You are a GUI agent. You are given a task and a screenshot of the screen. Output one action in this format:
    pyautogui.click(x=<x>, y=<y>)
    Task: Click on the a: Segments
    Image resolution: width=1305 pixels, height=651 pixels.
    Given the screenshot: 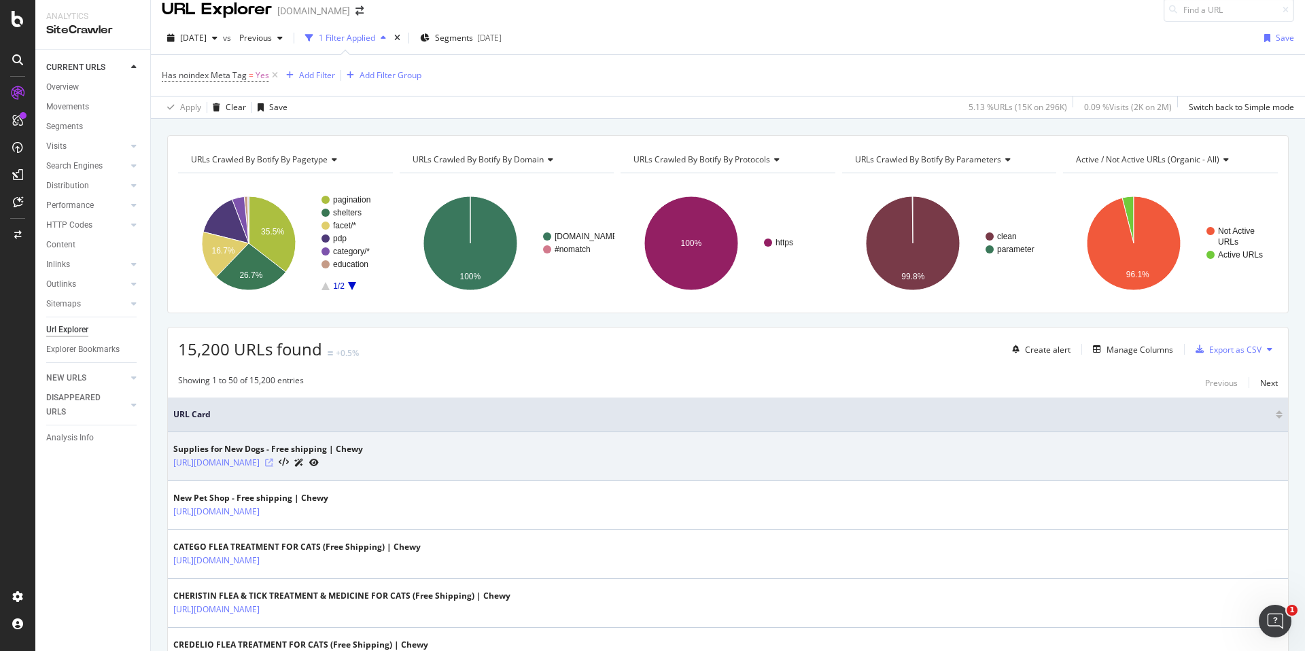 What is the action you would take?
    pyautogui.click(x=93, y=126)
    